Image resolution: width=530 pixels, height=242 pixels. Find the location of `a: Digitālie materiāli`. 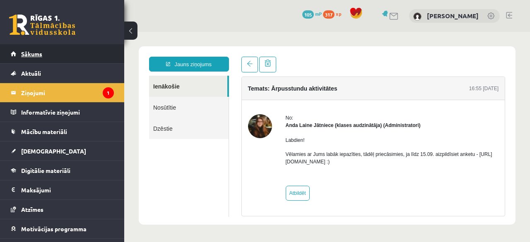

a: Digitālie materiāli is located at coordinates (62, 171).